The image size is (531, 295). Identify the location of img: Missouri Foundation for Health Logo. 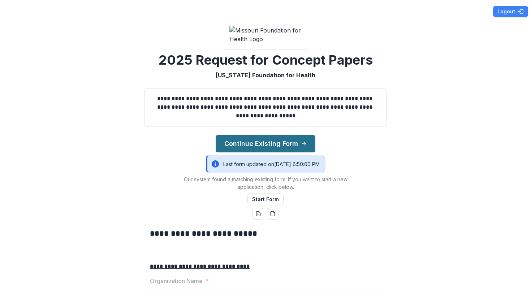
(265, 35).